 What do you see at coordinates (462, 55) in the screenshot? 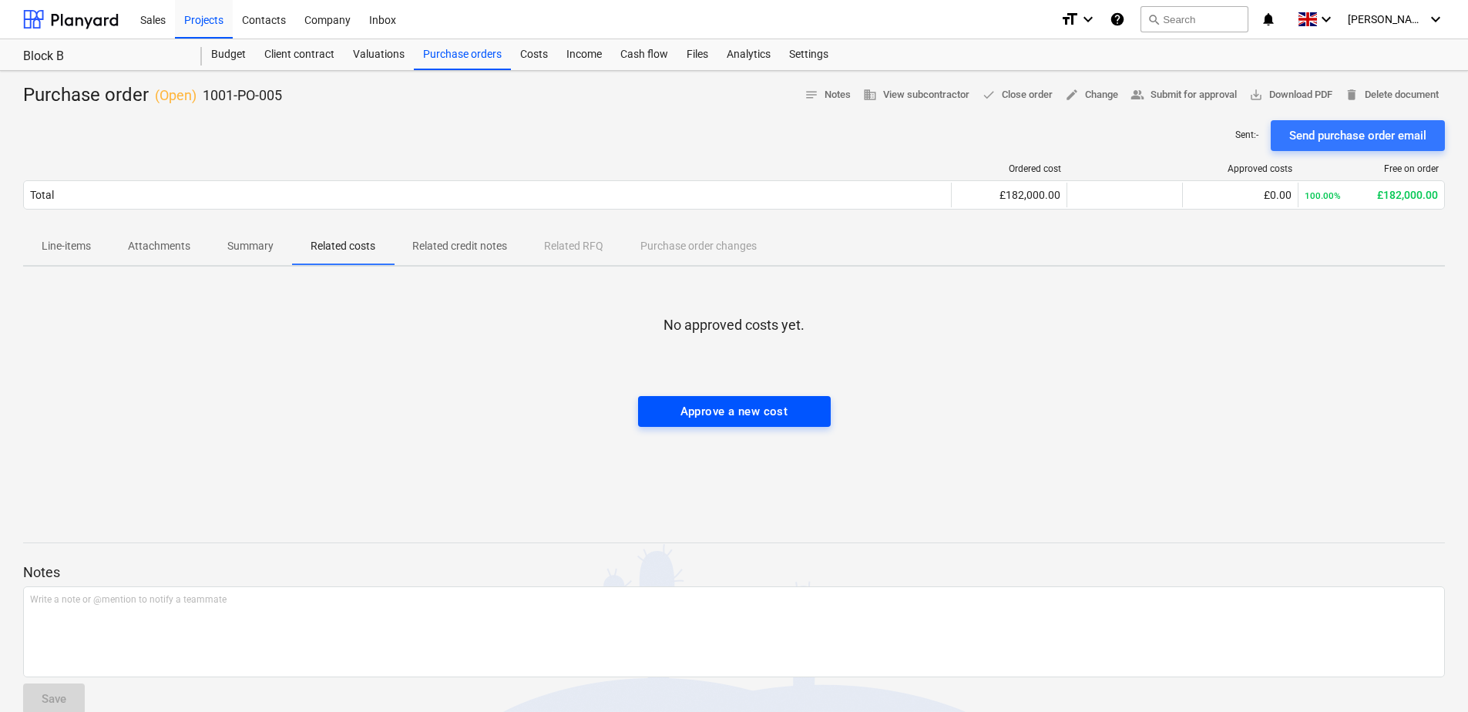
I see `div: Purchase orders` at bounding box center [462, 55].